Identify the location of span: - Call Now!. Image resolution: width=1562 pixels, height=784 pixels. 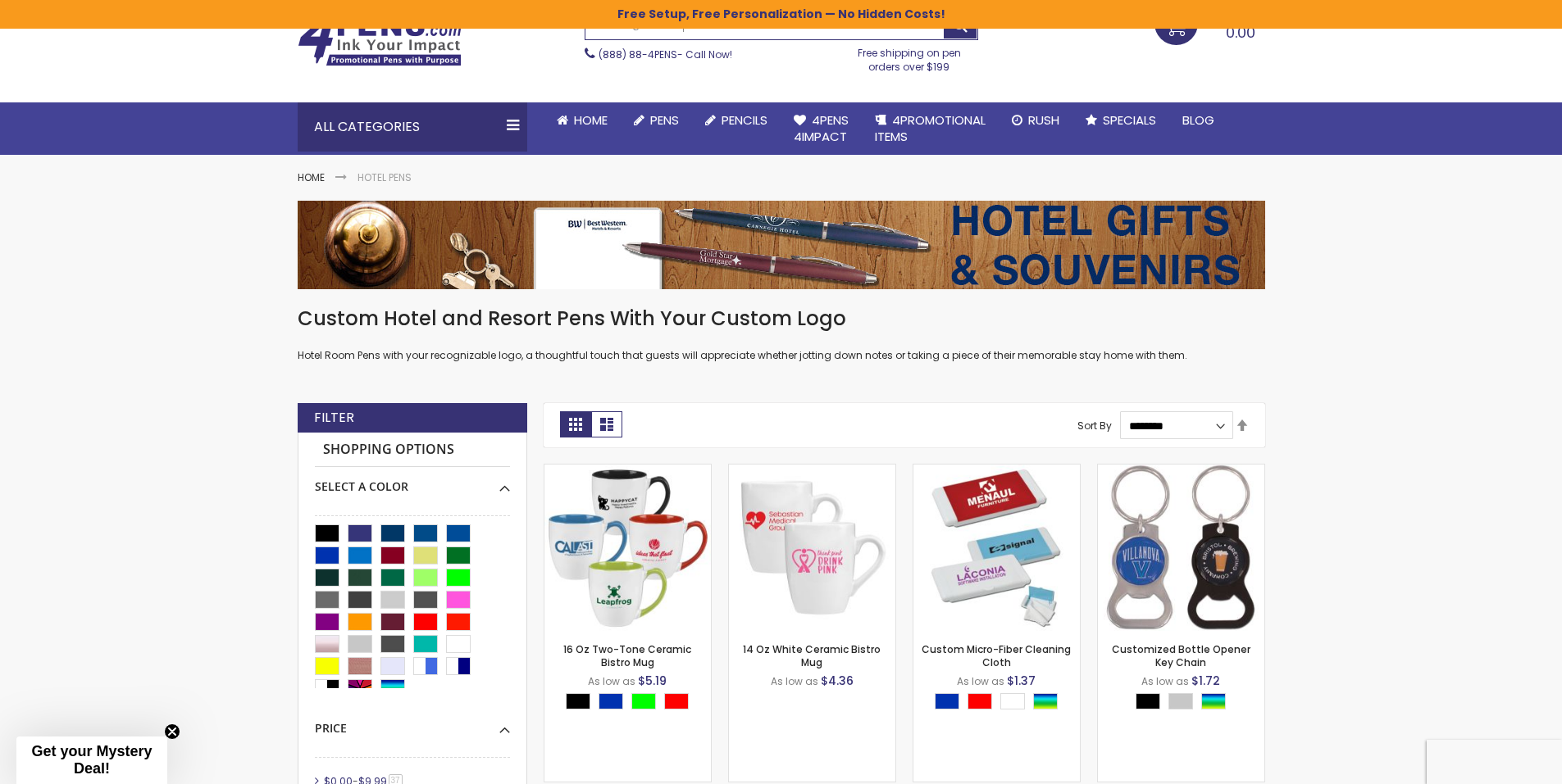
(665, 54).